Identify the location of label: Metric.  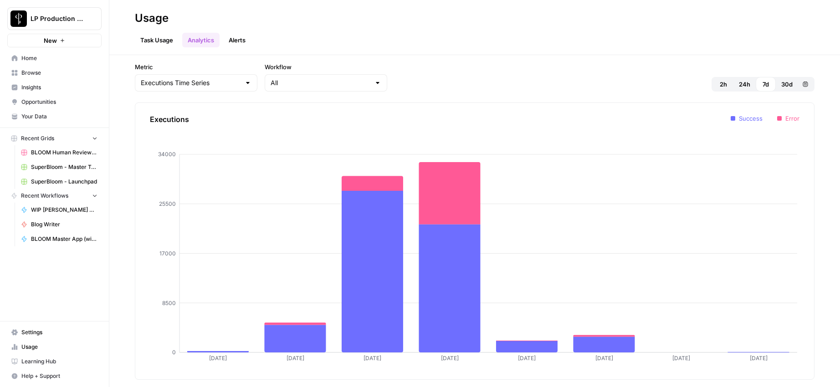
(196, 67).